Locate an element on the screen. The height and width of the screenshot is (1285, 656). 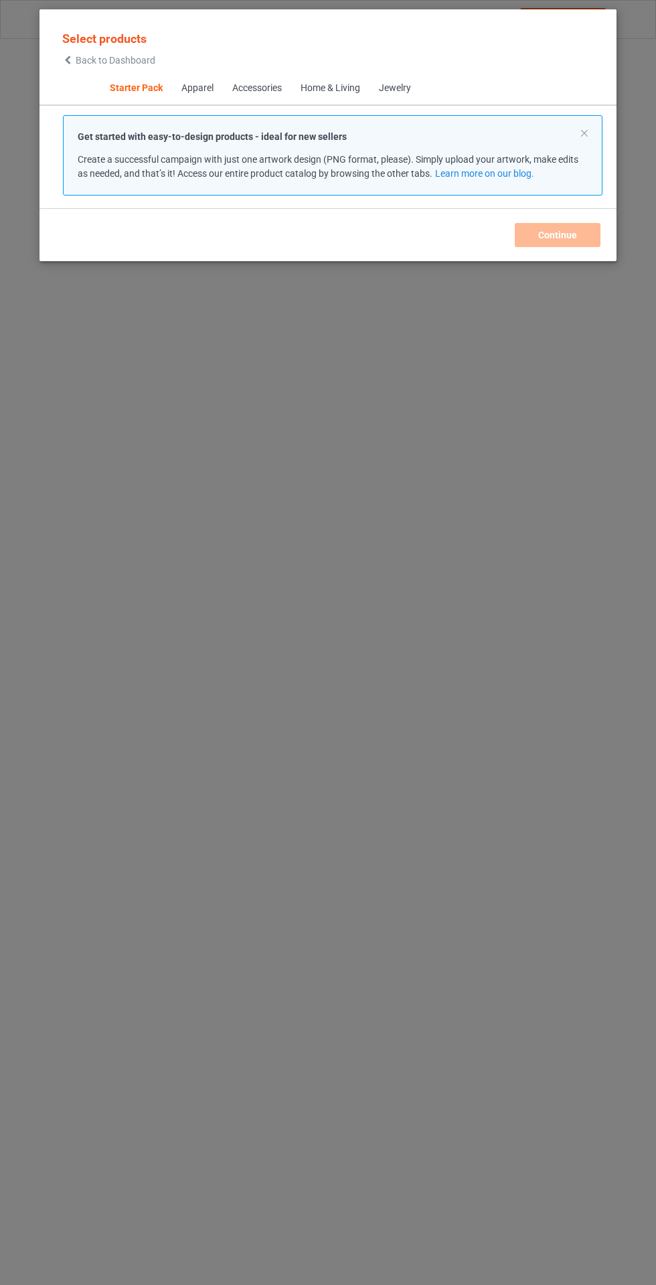
div: Apparel is located at coordinates (197, 88).